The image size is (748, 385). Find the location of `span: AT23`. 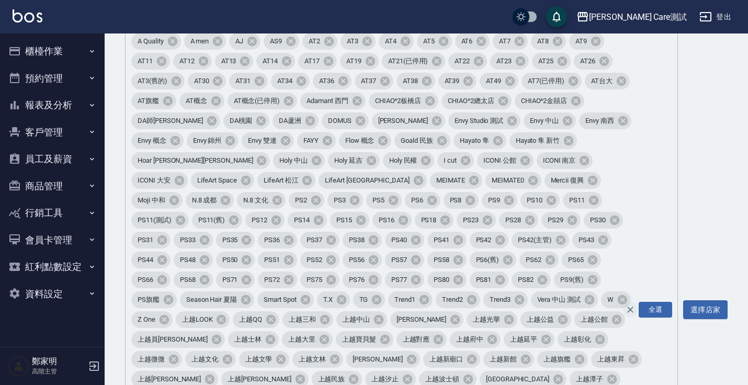

span: AT23 is located at coordinates (504, 61).